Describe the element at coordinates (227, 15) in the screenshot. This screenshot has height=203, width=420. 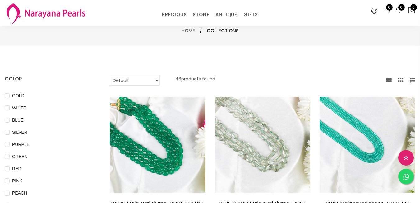
I see `a: ANTIQUE` at that location.